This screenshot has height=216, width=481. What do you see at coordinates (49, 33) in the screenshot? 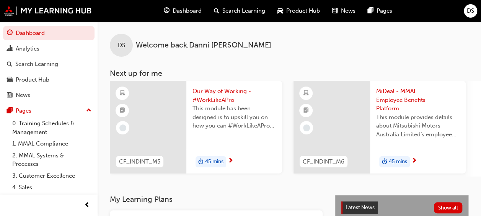
I see `a: Dashboard` at bounding box center [49, 33].